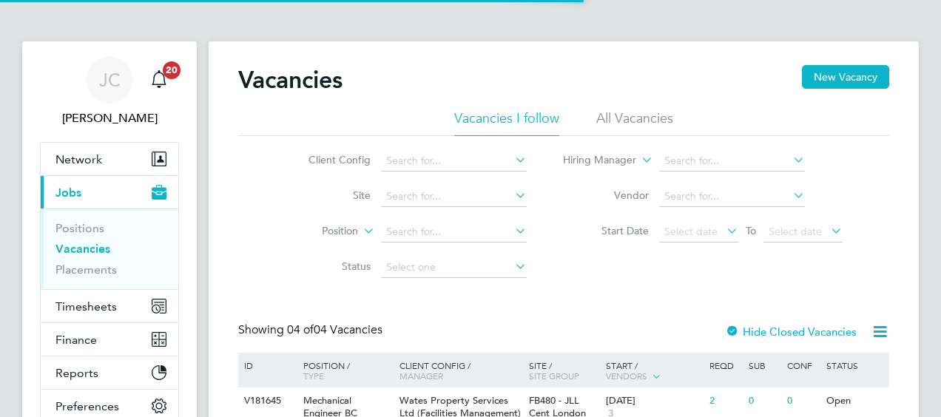 The height and width of the screenshot is (417, 941). What do you see at coordinates (606, 195) in the screenshot?
I see `label: Vendor` at bounding box center [606, 195].